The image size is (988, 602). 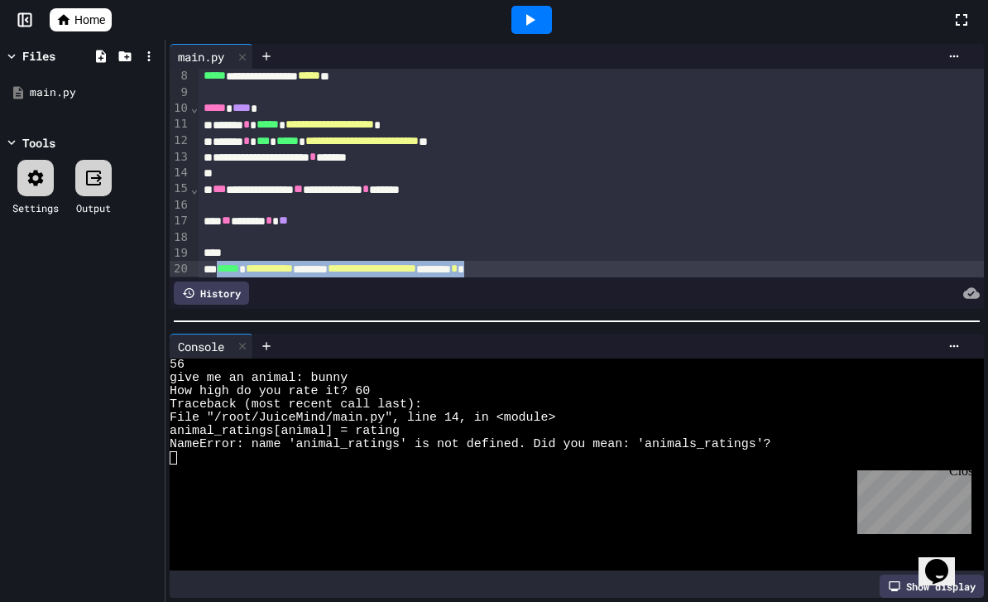 What do you see at coordinates (258, 378) in the screenshot?
I see `span: give me an animal: bunny` at bounding box center [258, 378].